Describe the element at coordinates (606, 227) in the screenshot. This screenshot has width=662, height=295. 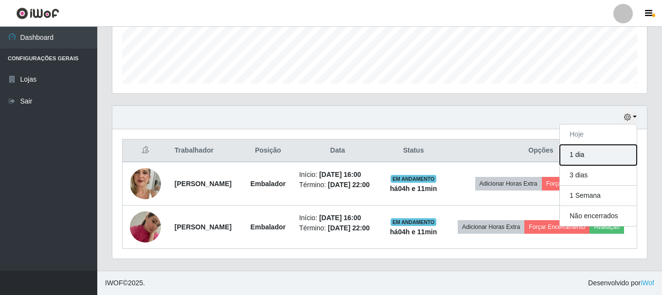
I see `button: Avaliação` at that location.